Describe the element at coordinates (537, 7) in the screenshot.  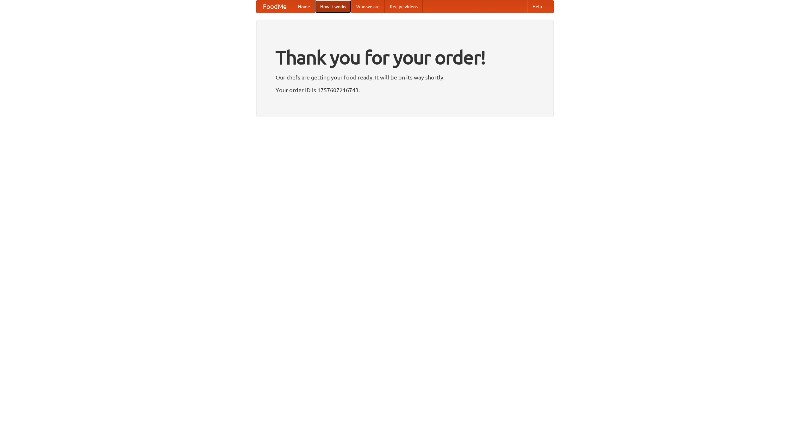
I see `a: Help` at that location.